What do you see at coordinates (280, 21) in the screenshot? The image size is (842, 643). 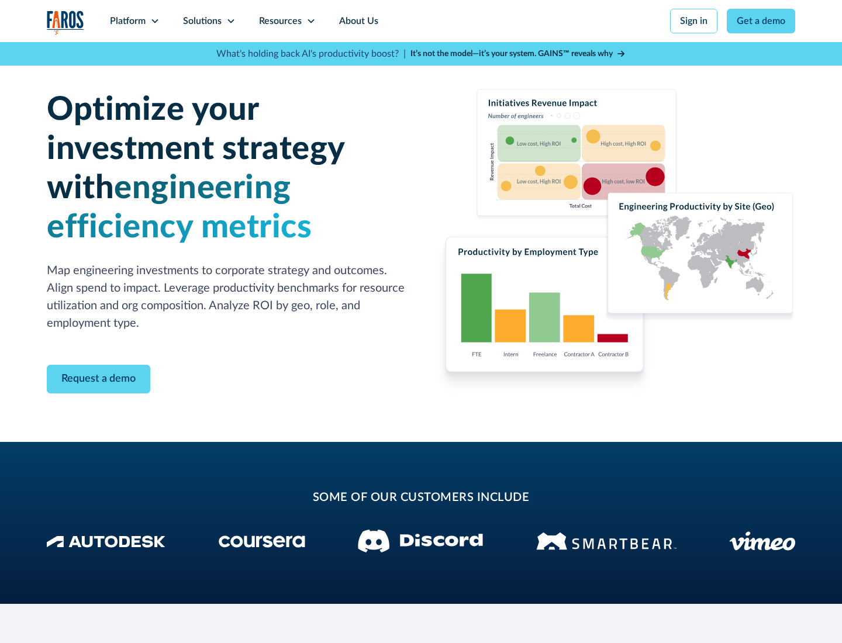 I see `div: Resources` at bounding box center [280, 21].